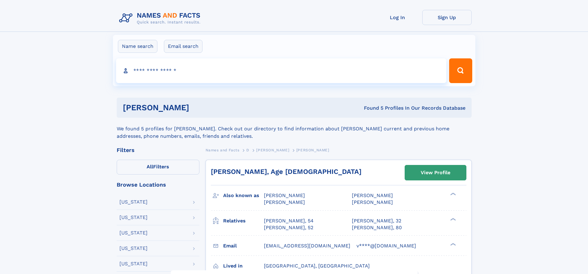 This screenshot has height=274, width=588. What do you see at coordinates (158, 150) in the screenshot?
I see `div: Filters` at bounding box center [158, 150].